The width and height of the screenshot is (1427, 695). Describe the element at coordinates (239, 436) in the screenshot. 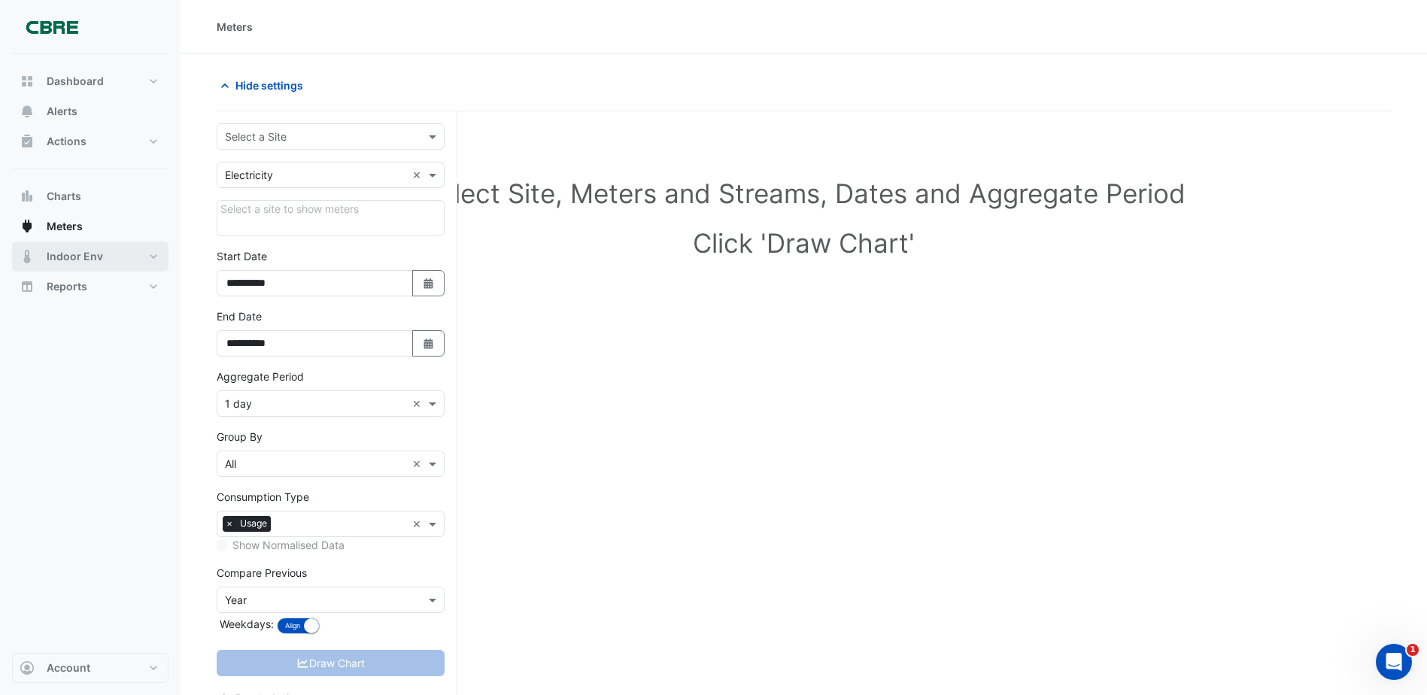

I see `label: Group By` at that location.